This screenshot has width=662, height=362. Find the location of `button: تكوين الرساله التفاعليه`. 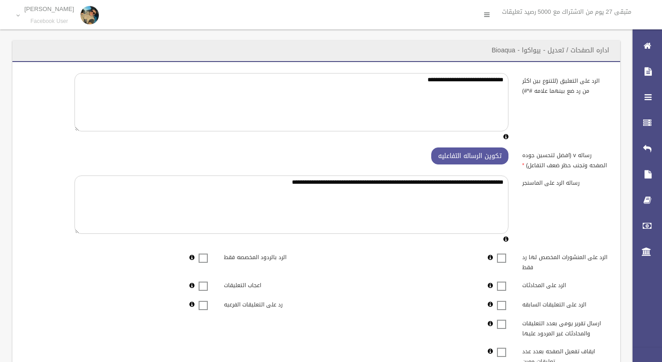

button: تكوين الرساله التفاعليه is located at coordinates (470, 156).